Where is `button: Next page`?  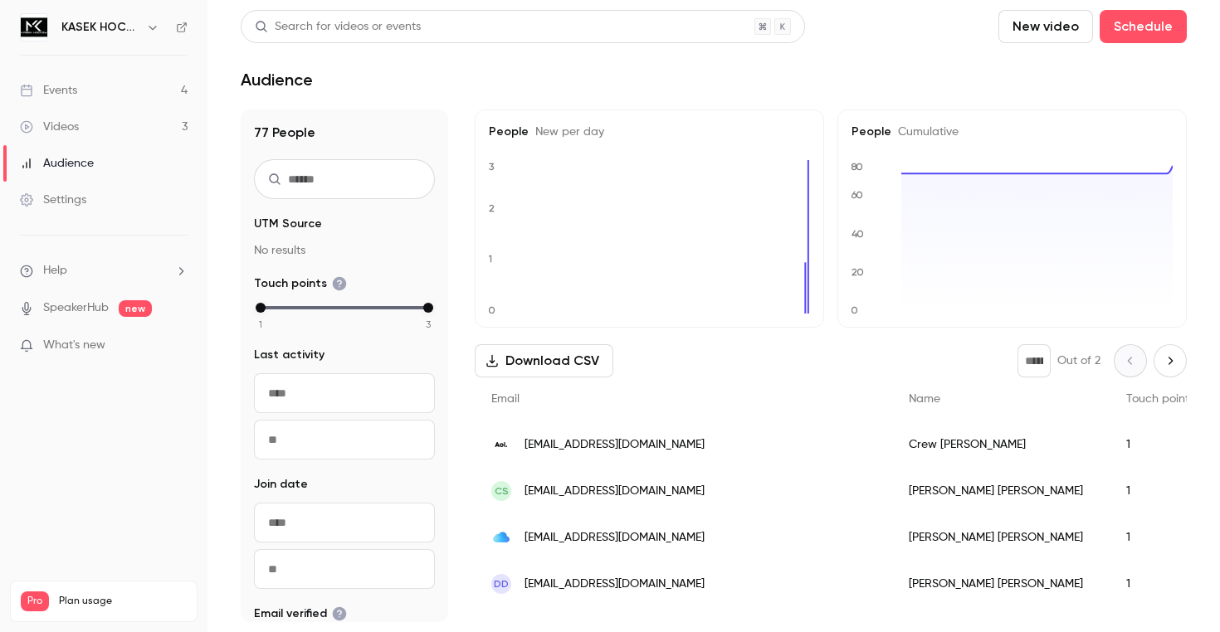 button: Next page is located at coordinates (1170, 361).